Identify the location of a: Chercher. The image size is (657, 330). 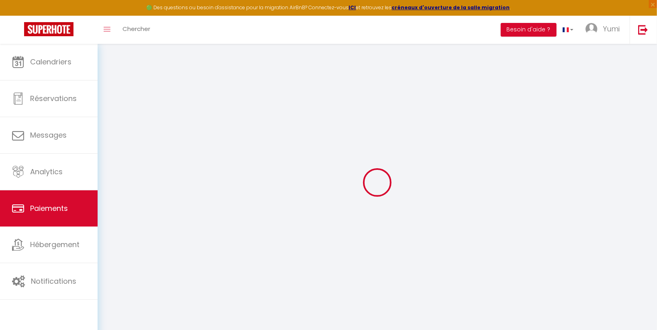
(136, 30).